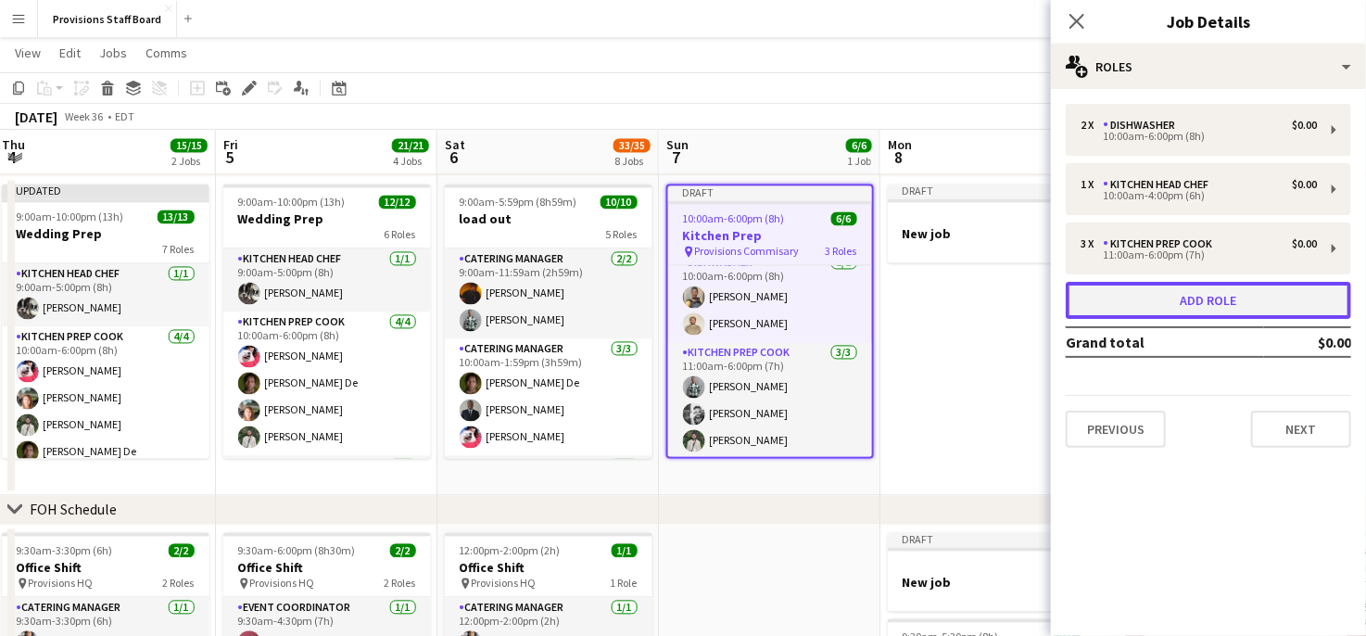  What do you see at coordinates (1159, 184) in the screenshot?
I see `div: Kitchen Head Chef` at bounding box center [1159, 184].